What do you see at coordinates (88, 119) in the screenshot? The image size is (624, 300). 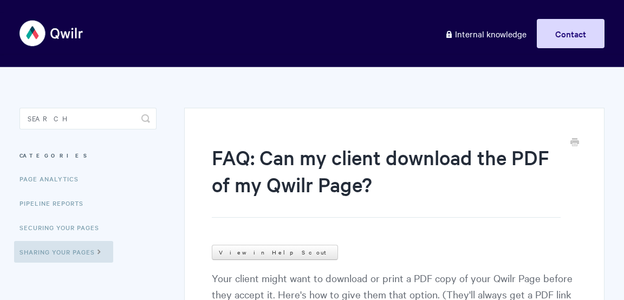 I see `input: Search` at bounding box center [88, 119].